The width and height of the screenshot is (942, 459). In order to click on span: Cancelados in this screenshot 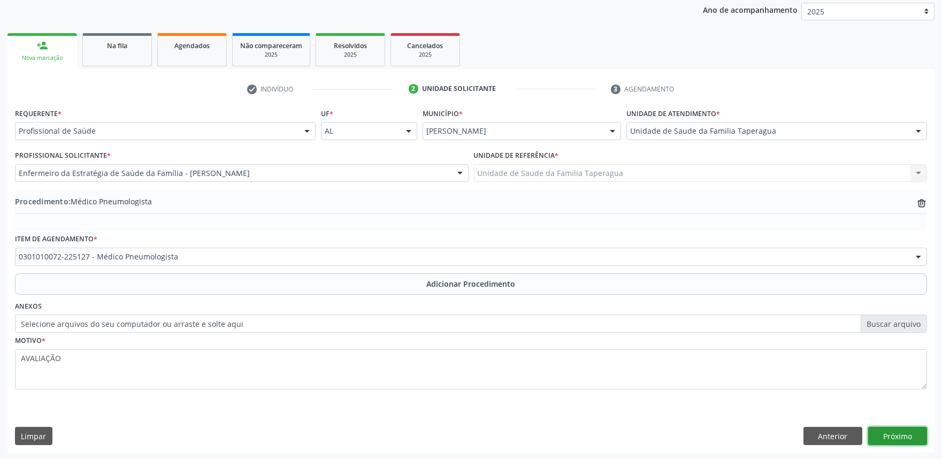, I will do `click(425, 45)`.